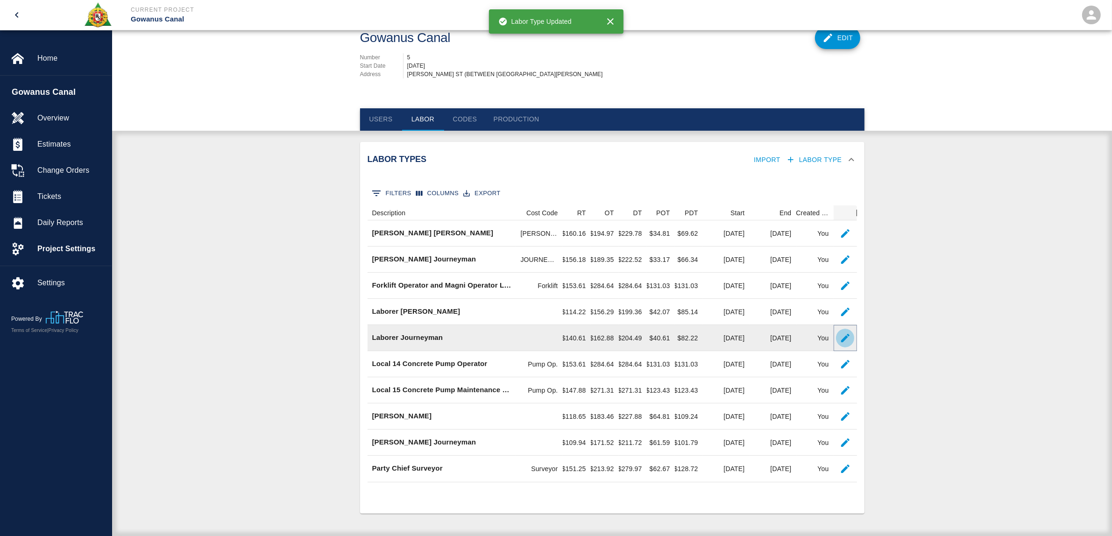  Describe the element at coordinates (610, 213) in the screenshot. I see `div: OT` at that location.